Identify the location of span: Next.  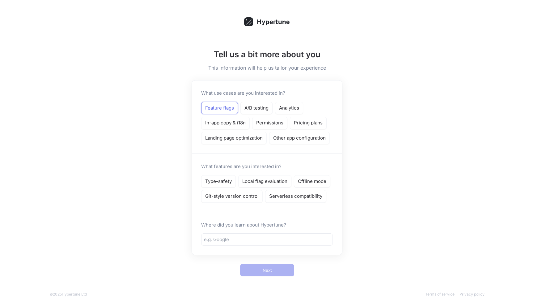
(267, 270).